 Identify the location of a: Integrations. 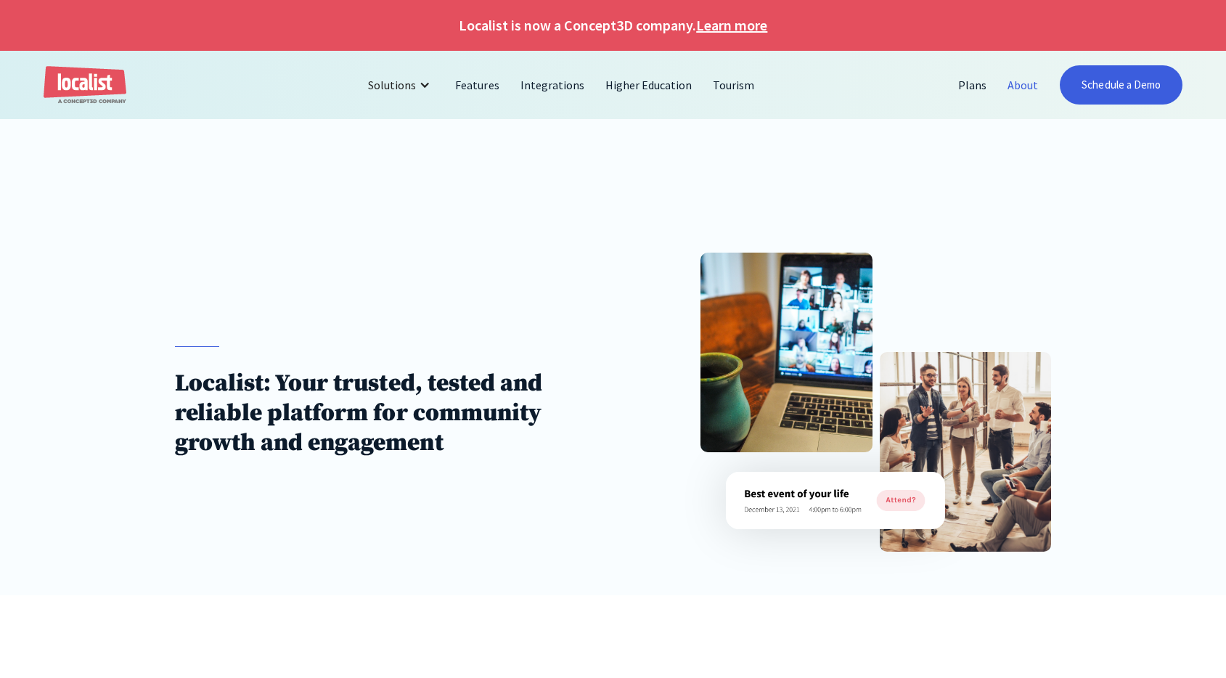
(553, 85).